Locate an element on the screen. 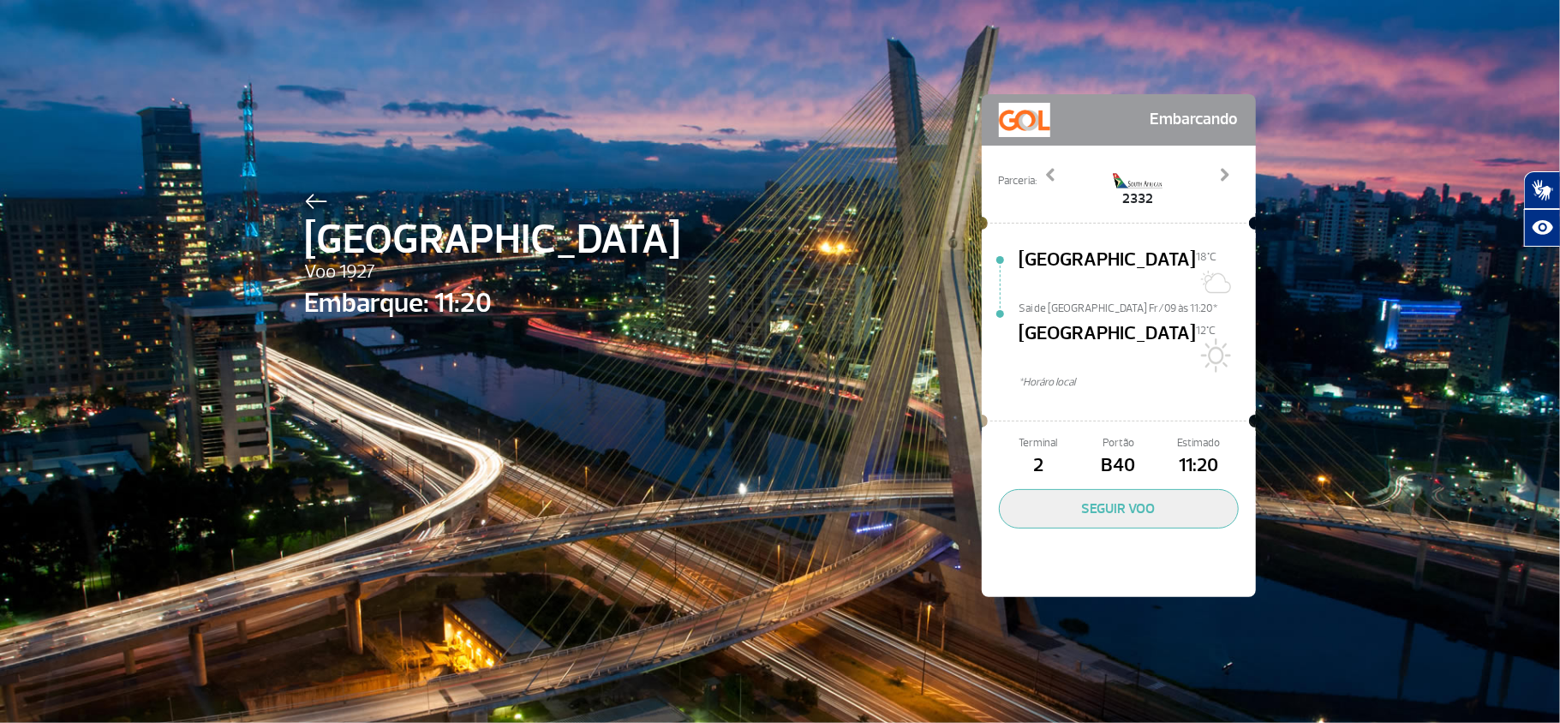 Image resolution: width=1560 pixels, height=723 pixels. button: SEGUIR VOO is located at coordinates (1119, 509).